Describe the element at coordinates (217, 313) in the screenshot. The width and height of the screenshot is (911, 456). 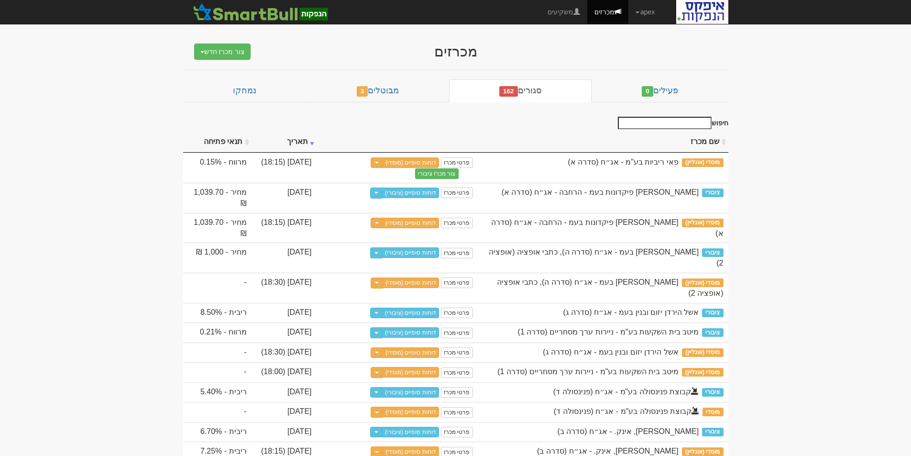
I see `td: ריבית - 8.50%` at that location.